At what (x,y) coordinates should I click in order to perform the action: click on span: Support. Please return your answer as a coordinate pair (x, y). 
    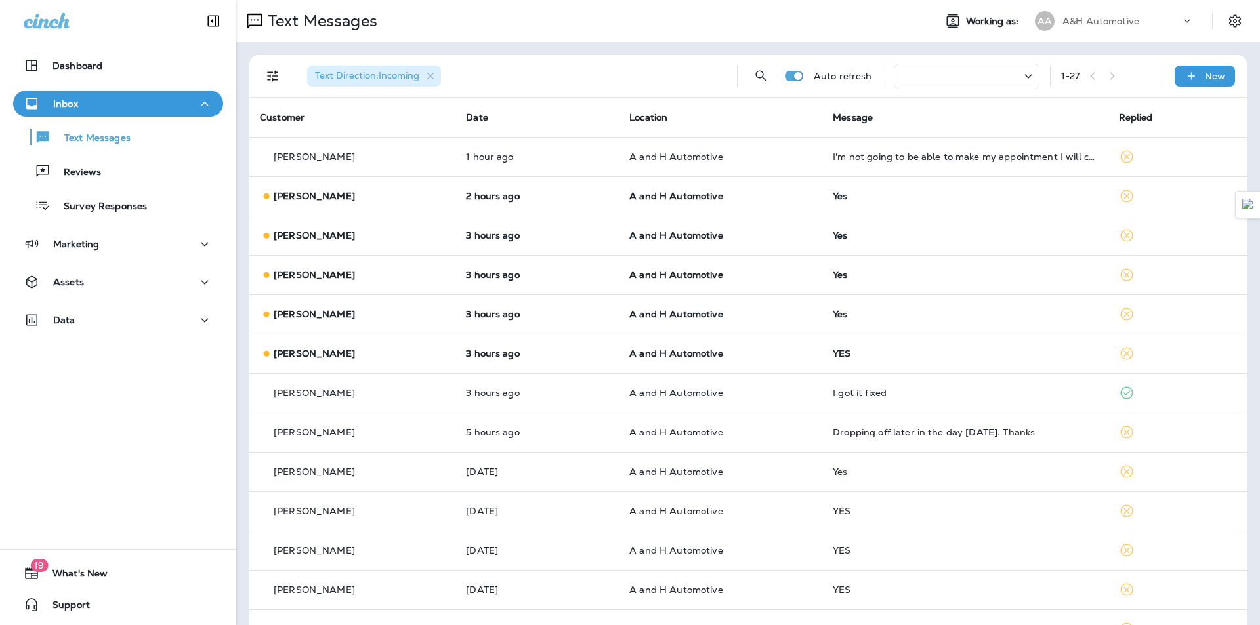
    Looking at the image, I should click on (64, 608).